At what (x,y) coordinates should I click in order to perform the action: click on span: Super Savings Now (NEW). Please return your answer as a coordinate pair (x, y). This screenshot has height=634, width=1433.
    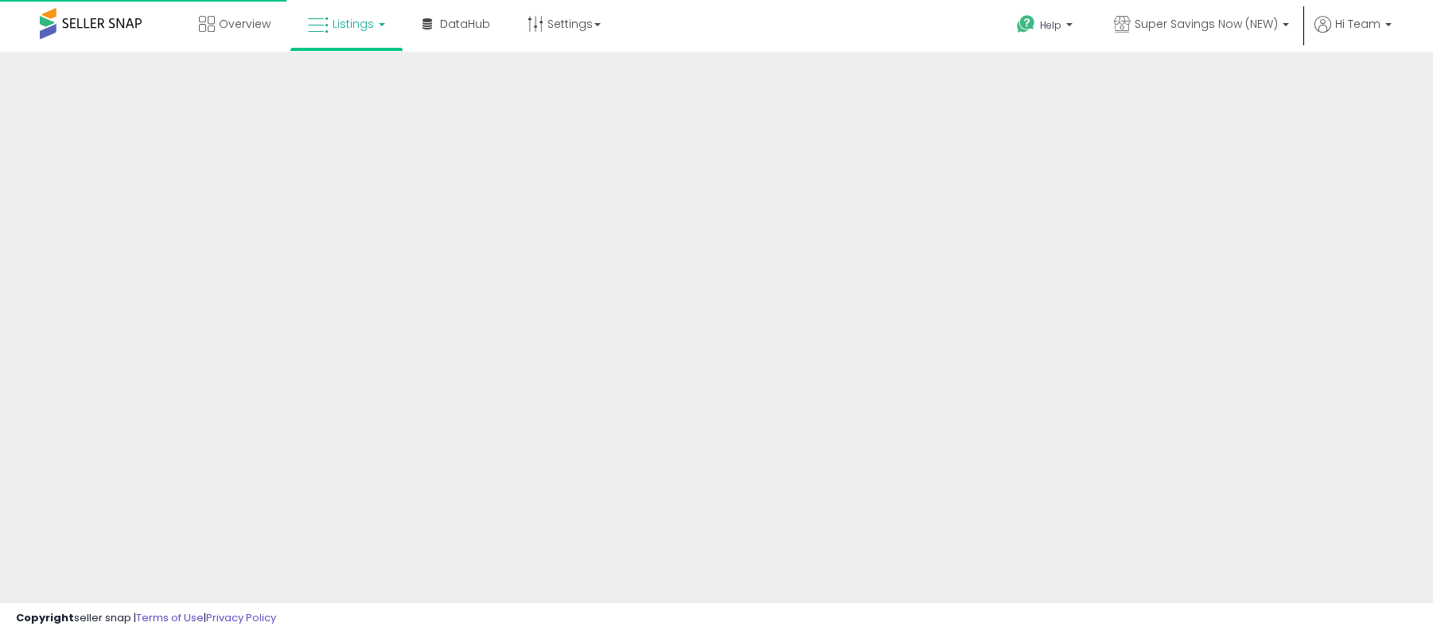
    Looking at the image, I should click on (1207, 24).